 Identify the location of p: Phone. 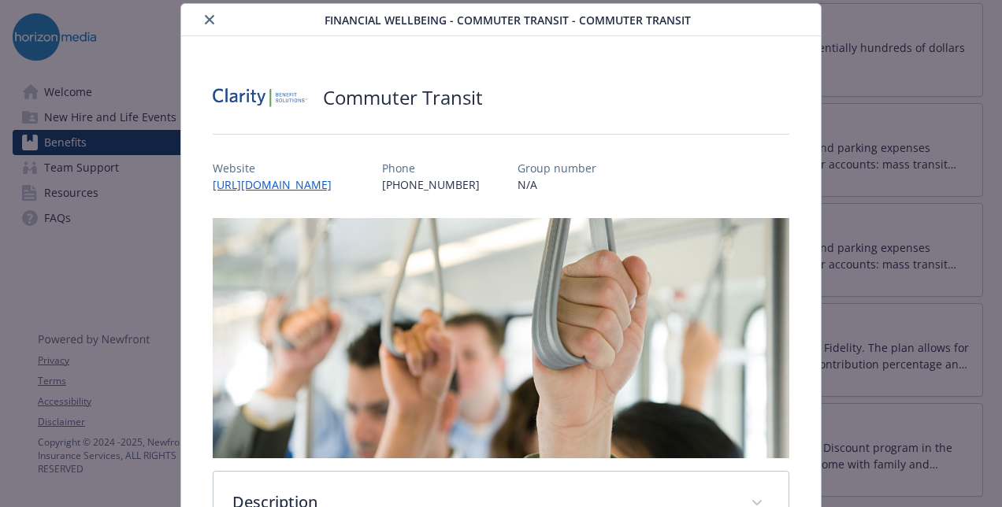
(431, 168).